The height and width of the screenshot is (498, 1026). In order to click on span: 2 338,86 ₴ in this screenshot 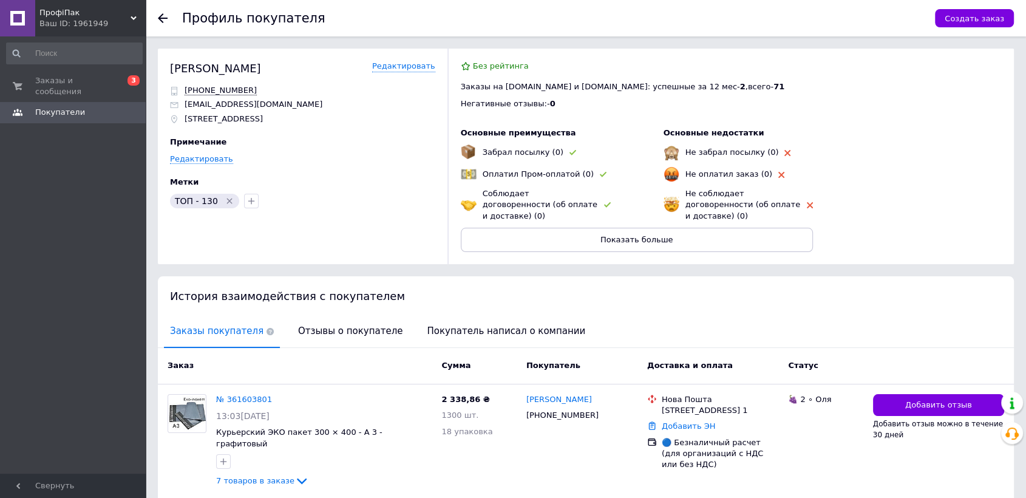, I will do `click(465, 399)`.